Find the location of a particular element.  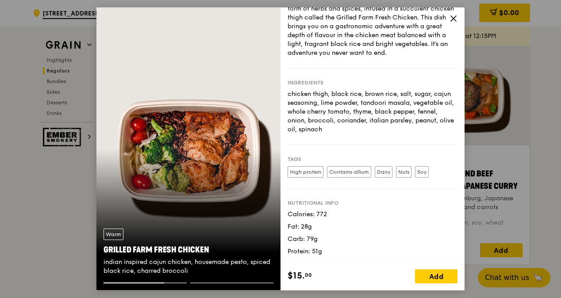

div: Carb: 79g is located at coordinates (372, 239).